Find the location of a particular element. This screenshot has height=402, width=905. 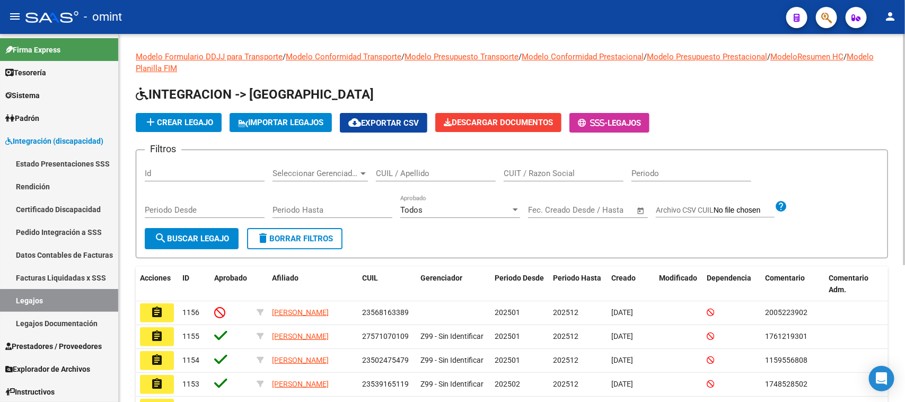

span: Dependencia is located at coordinates (729, 278).